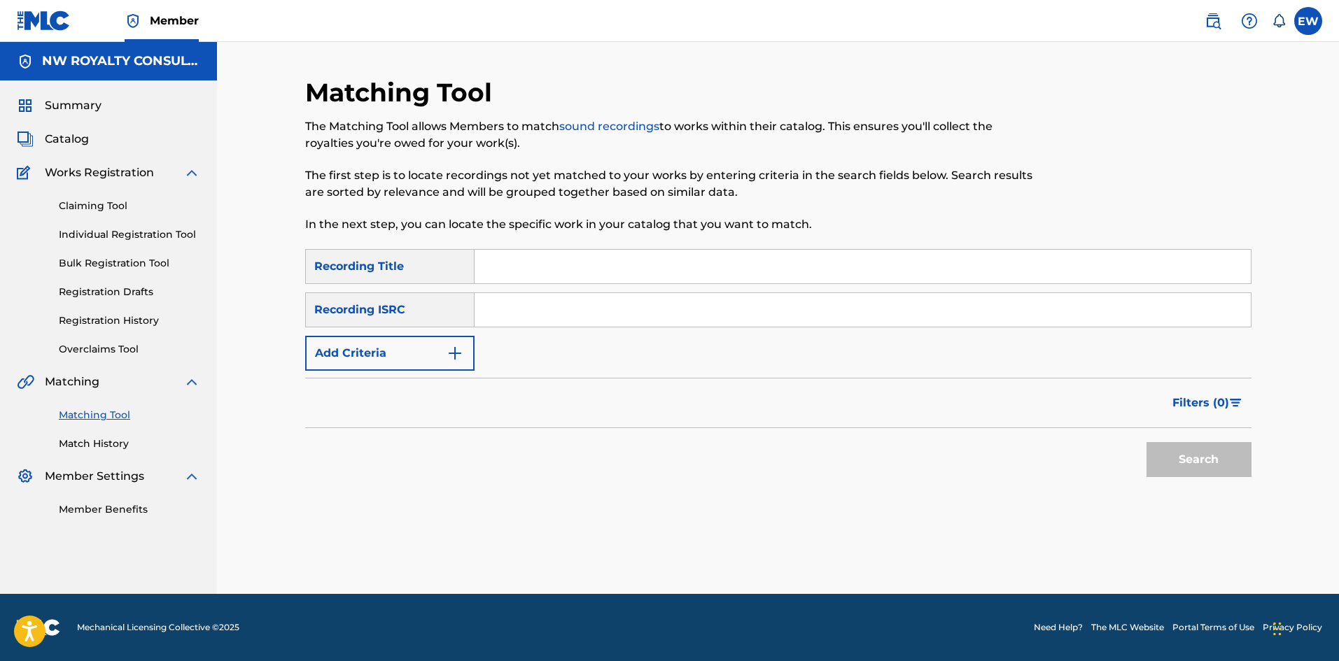  What do you see at coordinates (778, 367) in the screenshot?
I see `form: Search Form` at bounding box center [778, 367].